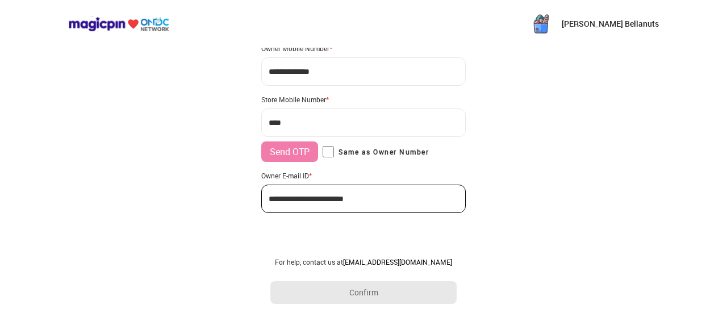  Describe the element at coordinates (541, 24) in the screenshot. I see `img: jruE45bfd7-LJ8Vh-Je9CBARa3em9XEnzasXQ4fyqco0T_rDcoYSs6gMpYYxmZz5JdetyYJgOg6OdenYP26cA3sUGH-wpl82r...` at that location.